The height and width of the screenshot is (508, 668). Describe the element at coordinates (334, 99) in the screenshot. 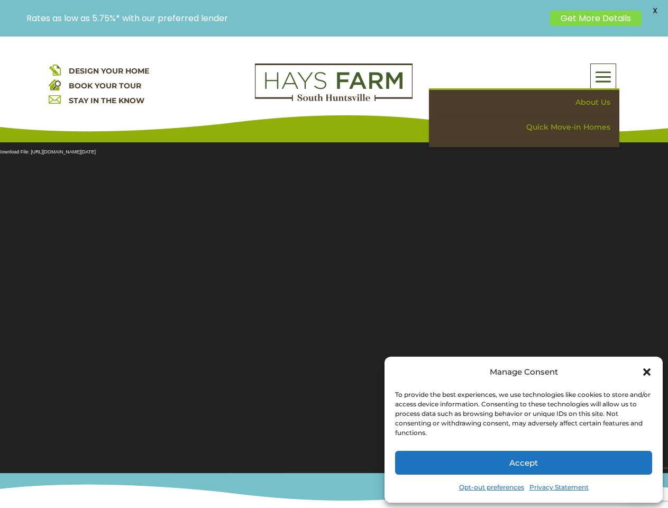

I see `a: hays farm homes huntsville development` at that location.